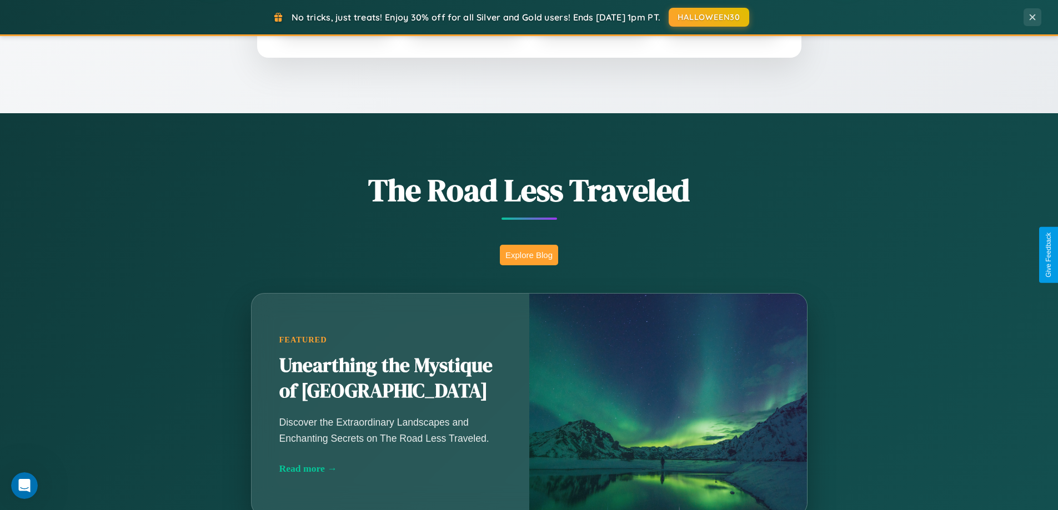 Image resolution: width=1058 pixels, height=510 pixels. Describe the element at coordinates (709, 17) in the screenshot. I see `button: HALLOWEEN30` at that location.